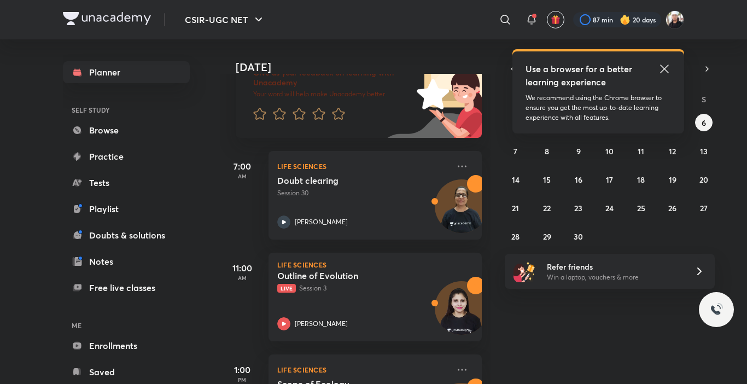 This screenshot has height=384, width=747. What do you see at coordinates (107, 19) in the screenshot?
I see `img: Company Logo` at bounding box center [107, 19].